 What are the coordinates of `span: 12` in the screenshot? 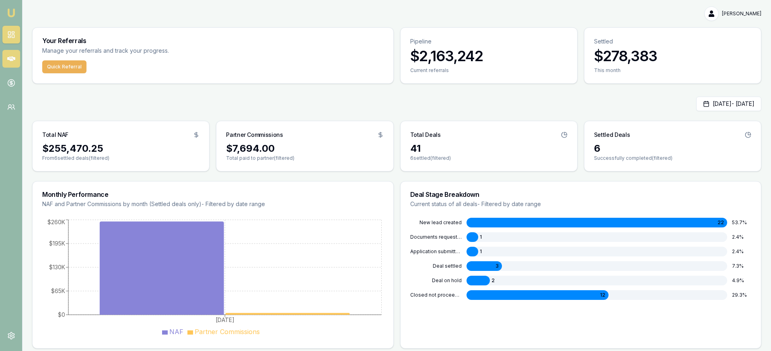 It's located at (602, 295).